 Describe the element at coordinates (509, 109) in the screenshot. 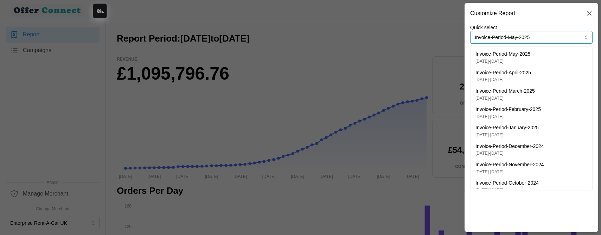

I see `p: Invoice-Period-February-2025` at that location.